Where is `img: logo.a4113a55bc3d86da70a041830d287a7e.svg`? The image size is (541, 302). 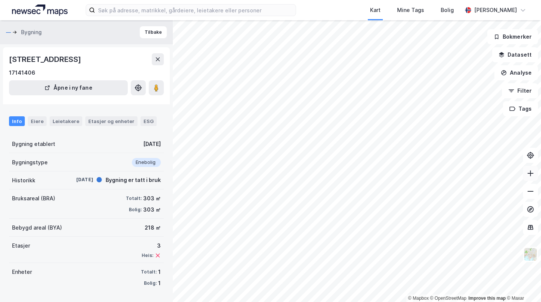 img: logo.a4113a55bc3d86da70a041830d287a7e.svg is located at coordinates (40, 10).